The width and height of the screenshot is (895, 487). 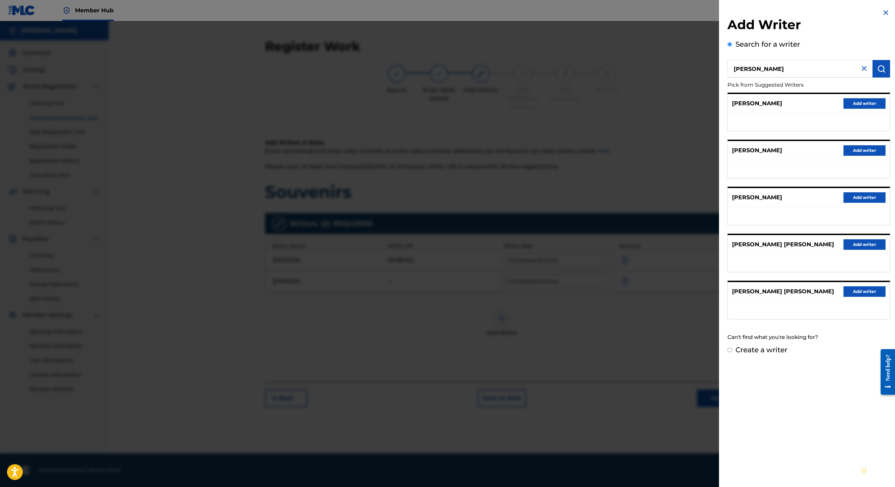 I want to click on div: Drag, so click(x=864, y=471).